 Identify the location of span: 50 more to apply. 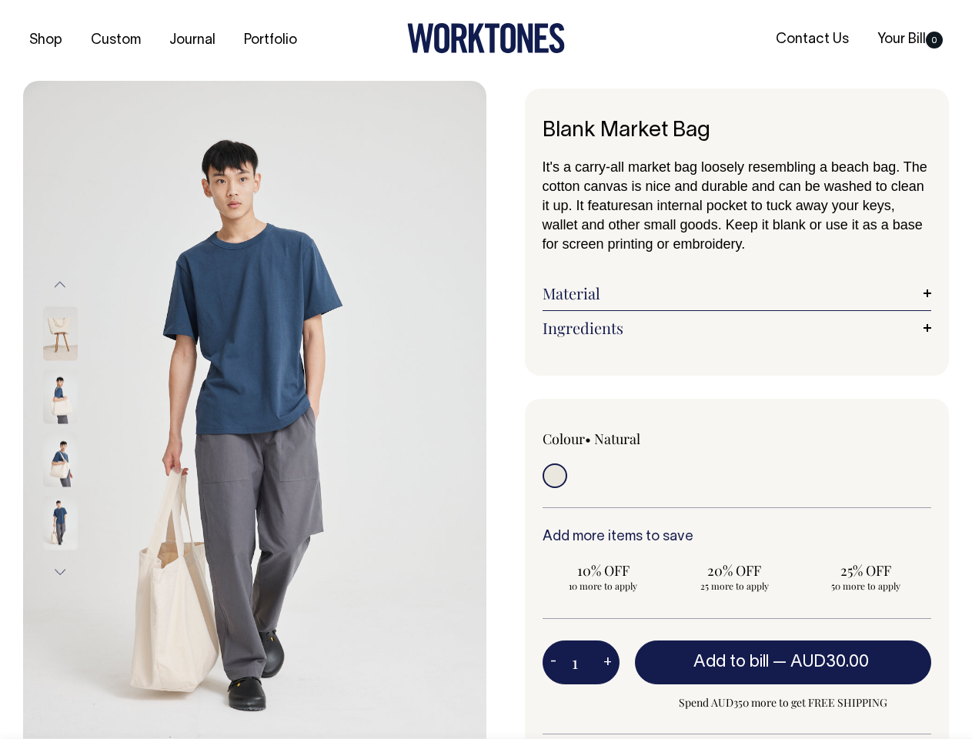
(865, 586).